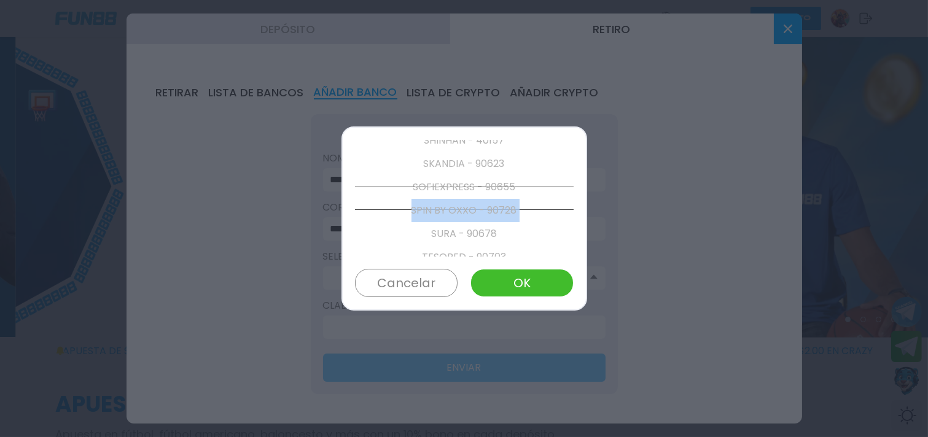  Describe the element at coordinates (522, 283) in the screenshot. I see `button: OK` at that location.